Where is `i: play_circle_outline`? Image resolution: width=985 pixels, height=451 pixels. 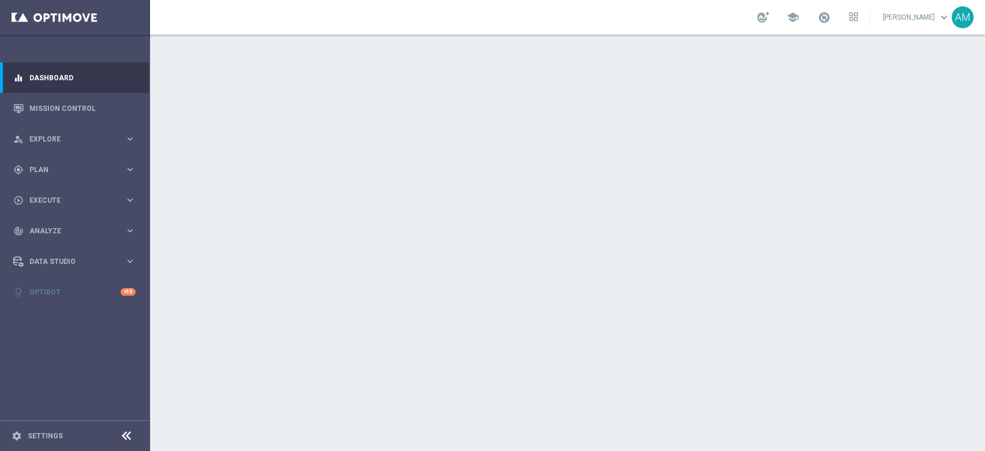 i: play_circle_outline is located at coordinates (18, 200).